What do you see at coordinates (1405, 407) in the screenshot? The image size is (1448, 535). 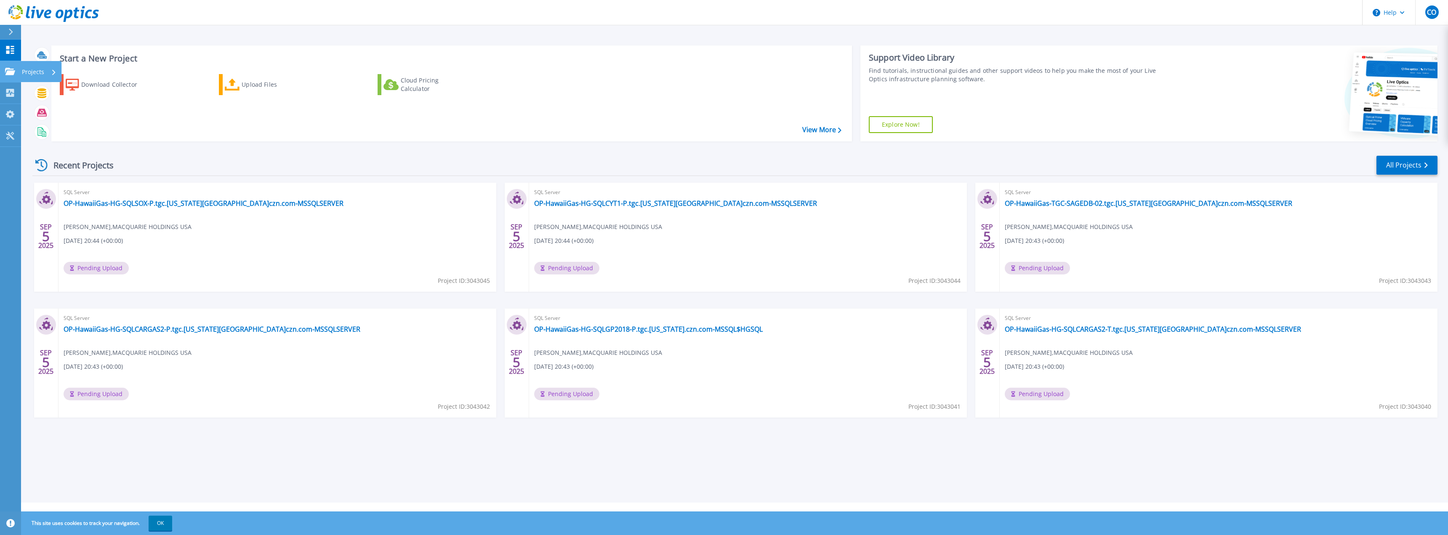 I see `span: Project ID: 3043040` at bounding box center [1405, 407].